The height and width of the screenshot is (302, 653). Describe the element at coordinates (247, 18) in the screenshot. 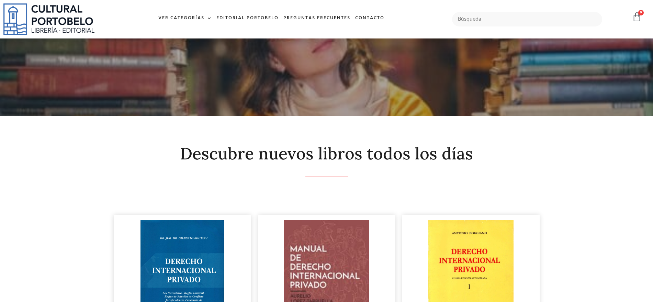

I see `a: Editorial Portobelo` at that location.